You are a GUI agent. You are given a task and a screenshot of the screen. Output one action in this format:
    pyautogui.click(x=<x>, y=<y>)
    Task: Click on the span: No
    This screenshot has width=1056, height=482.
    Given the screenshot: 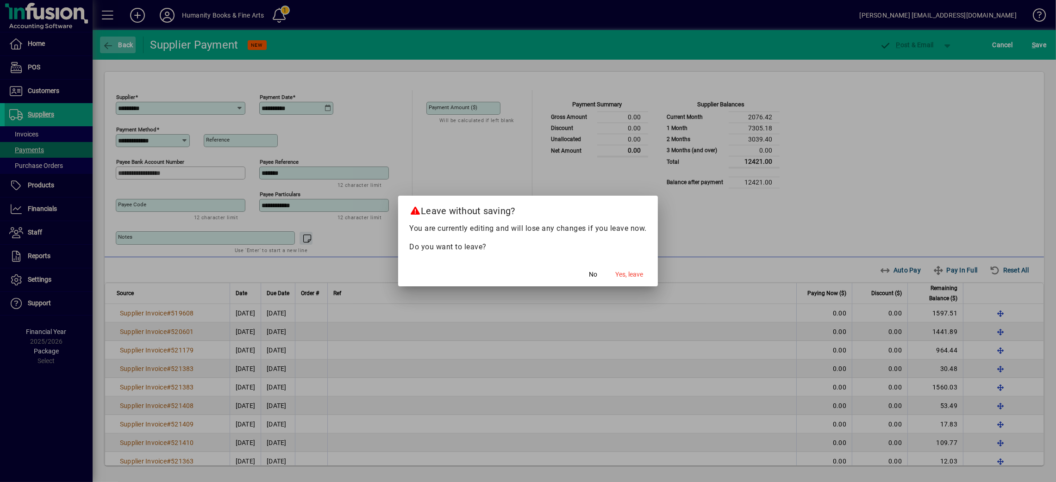 What is the action you would take?
    pyautogui.click(x=593, y=275)
    